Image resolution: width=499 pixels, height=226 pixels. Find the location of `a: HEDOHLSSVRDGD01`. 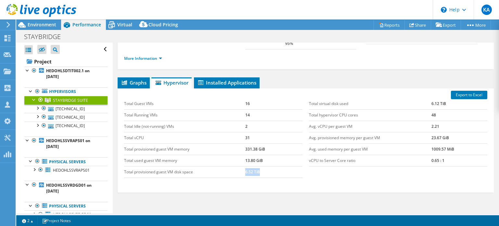

a: HEDOHLSSVRDGD01 is located at coordinates (66, 214).